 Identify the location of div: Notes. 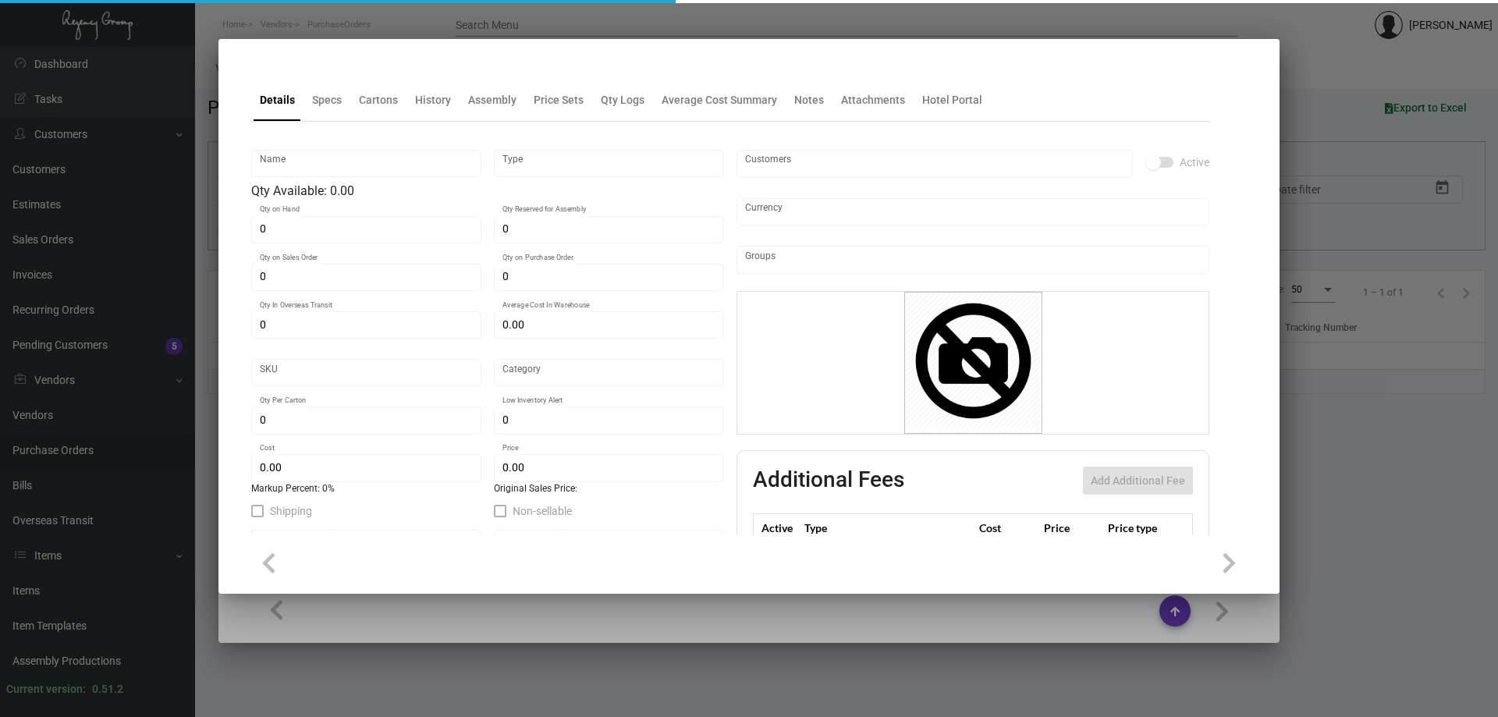
(809, 100).